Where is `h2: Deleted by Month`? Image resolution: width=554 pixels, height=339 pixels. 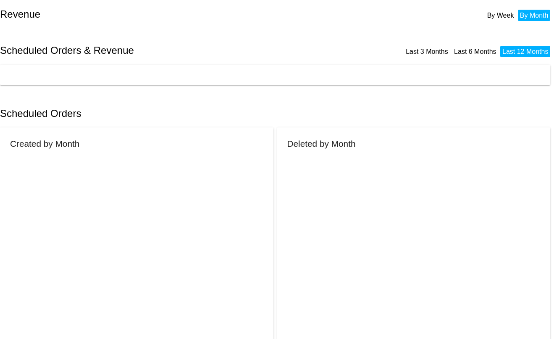
h2: Deleted by Month is located at coordinates (321, 143).